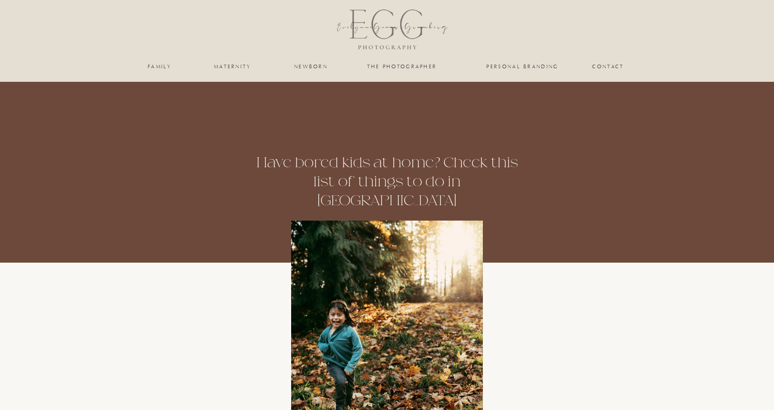 This screenshot has height=410, width=774. What do you see at coordinates (402, 66) in the screenshot?
I see `a: the photographer` at bounding box center [402, 66].